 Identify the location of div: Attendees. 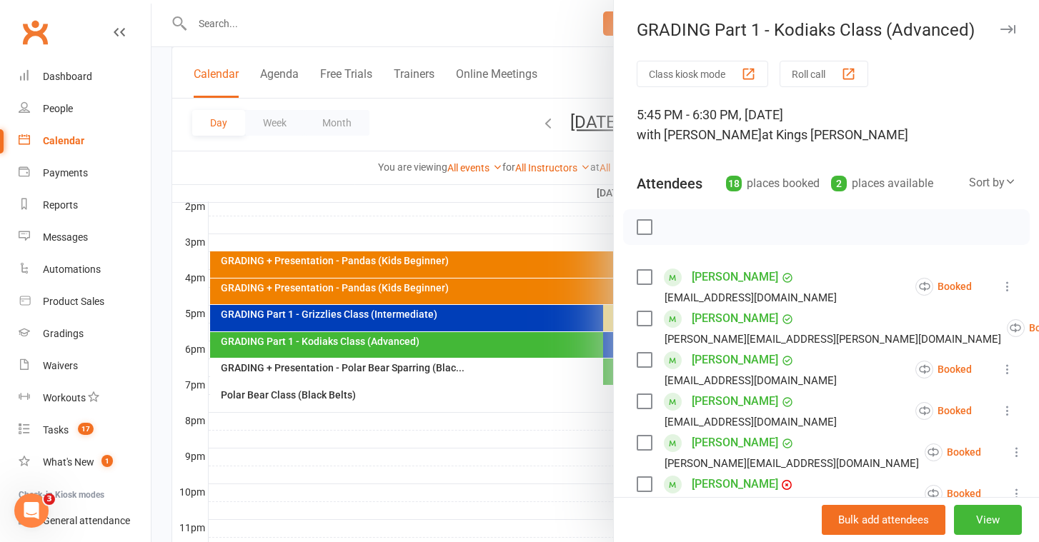
(669, 184).